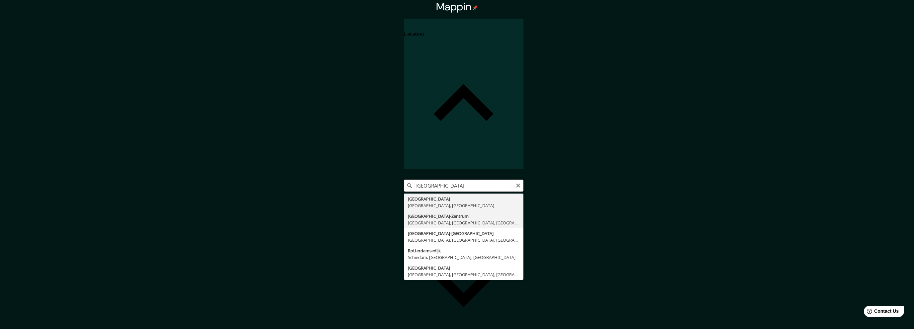 The image size is (914, 329). What do you see at coordinates (32, 8) in the screenshot?
I see `span: Contact Us` at bounding box center [32, 8].